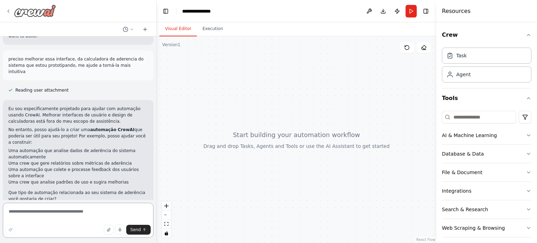 This screenshot has width=537, height=243. I want to click on li: Uma automação que analise dados de aderência do sistema automaticamente, so click(78, 154).